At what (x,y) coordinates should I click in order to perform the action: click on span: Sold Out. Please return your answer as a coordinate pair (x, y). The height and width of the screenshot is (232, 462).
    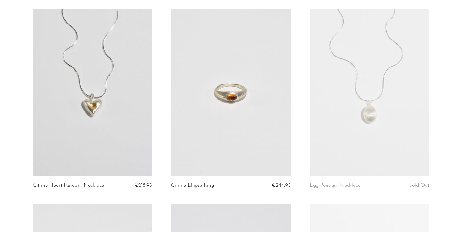
    Looking at the image, I should click on (419, 185).